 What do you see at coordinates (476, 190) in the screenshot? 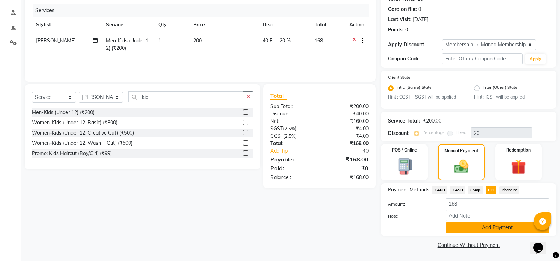
I see `span: Comp` at bounding box center [476, 190].